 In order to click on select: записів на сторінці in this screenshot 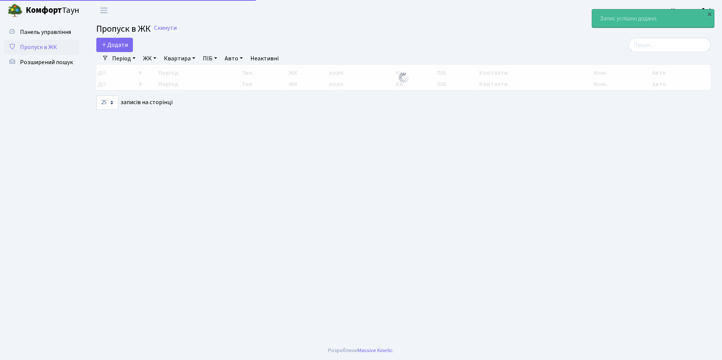, I will do `click(107, 103)`.